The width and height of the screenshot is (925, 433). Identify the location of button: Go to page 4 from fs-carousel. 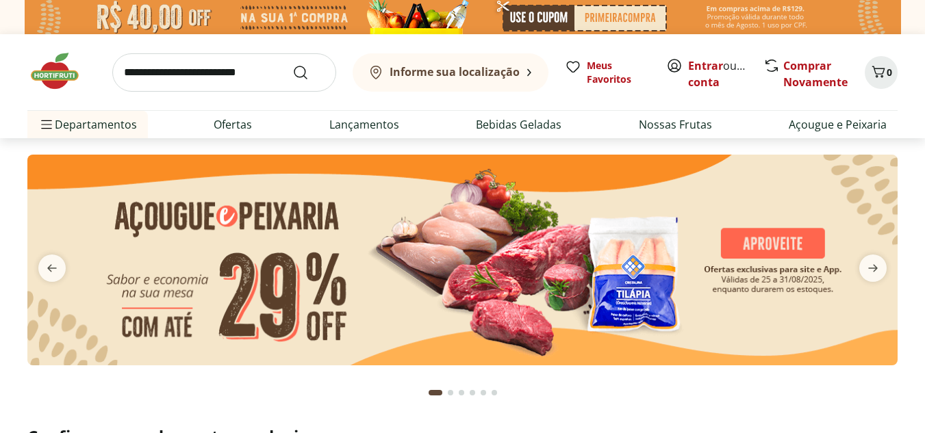
(472, 393).